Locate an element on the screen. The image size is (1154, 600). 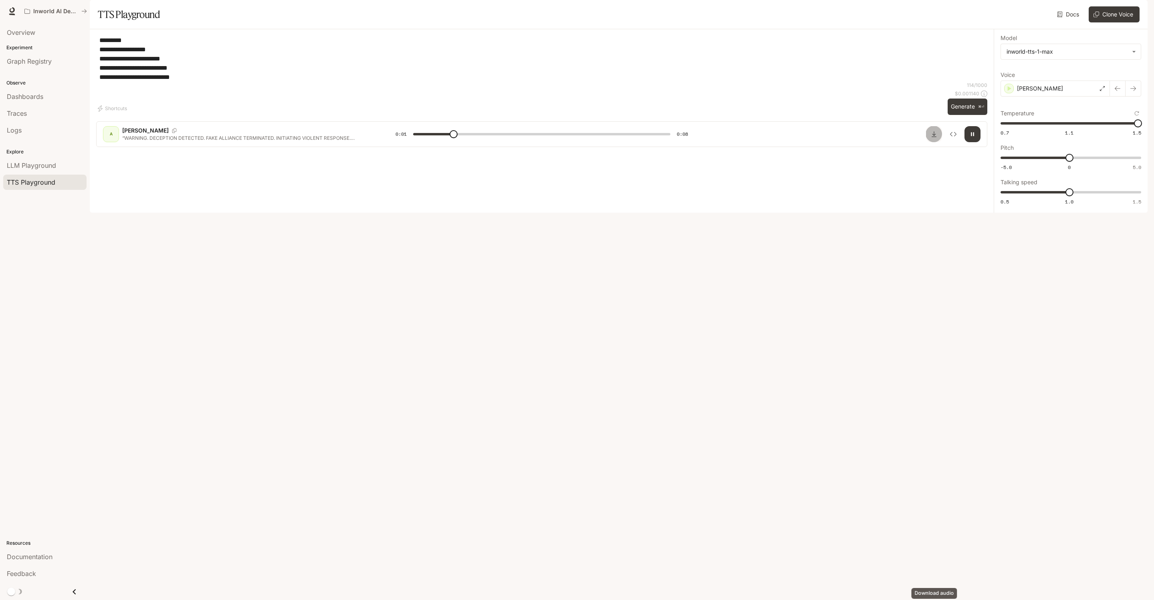
div: A is located at coordinates (111, 134).